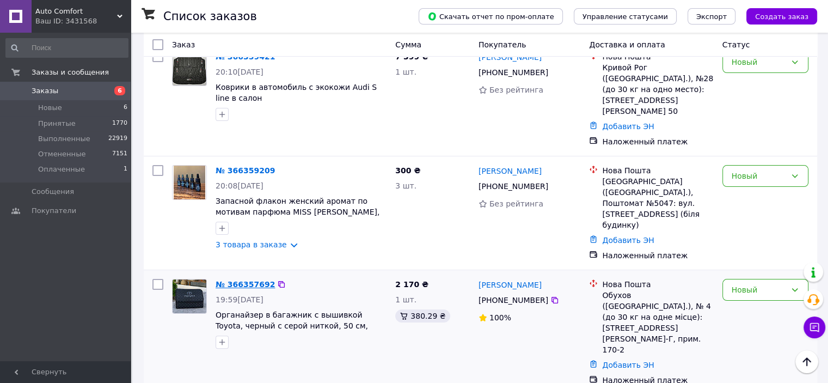  What do you see at coordinates (76, 11) in the screenshot?
I see `span: Auto Comfort` at bounding box center [76, 11].